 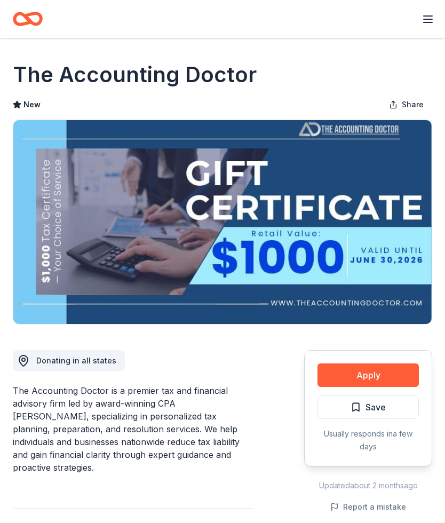 I want to click on span: Share, so click(x=412, y=105).